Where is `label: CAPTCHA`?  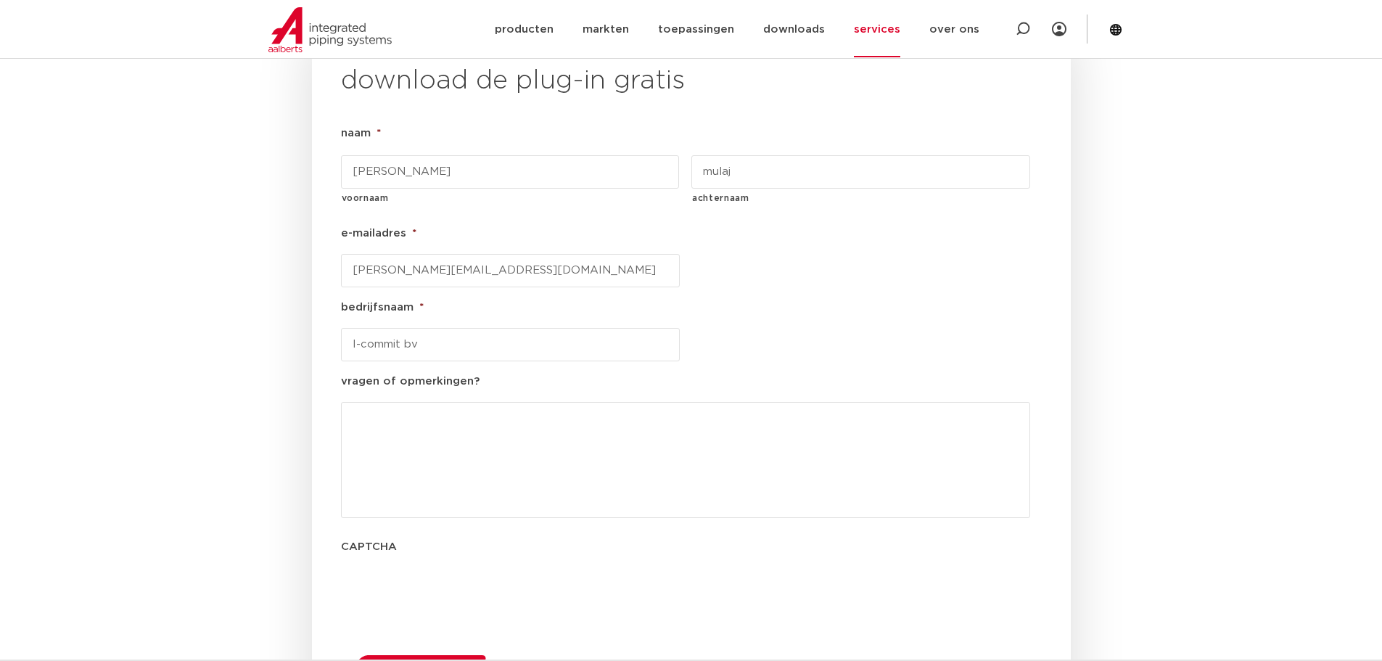
label: CAPTCHA is located at coordinates (368, 547).